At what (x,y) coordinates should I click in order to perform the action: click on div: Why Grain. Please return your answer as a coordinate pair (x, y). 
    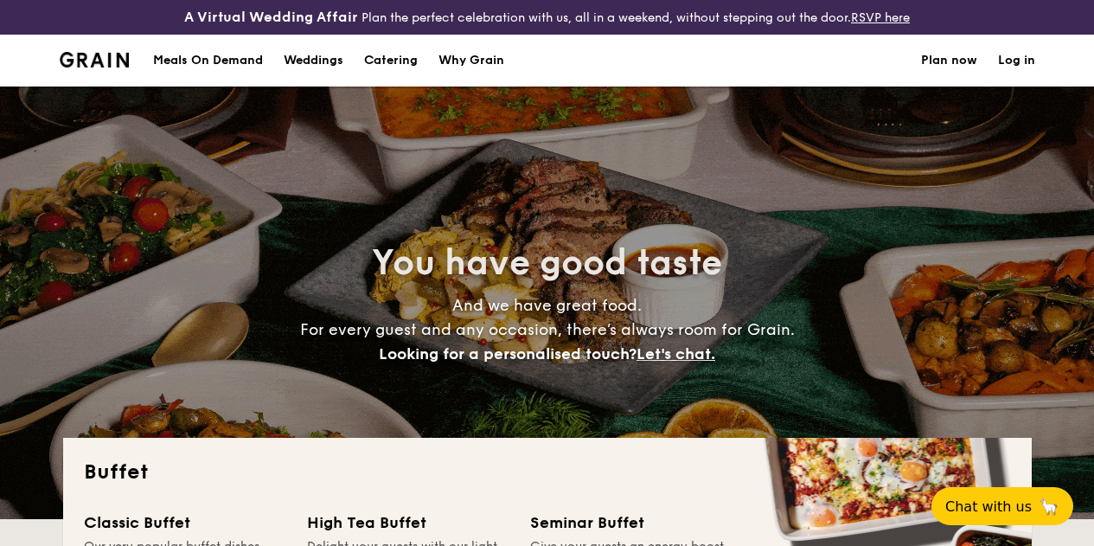
    Looking at the image, I should click on (471, 61).